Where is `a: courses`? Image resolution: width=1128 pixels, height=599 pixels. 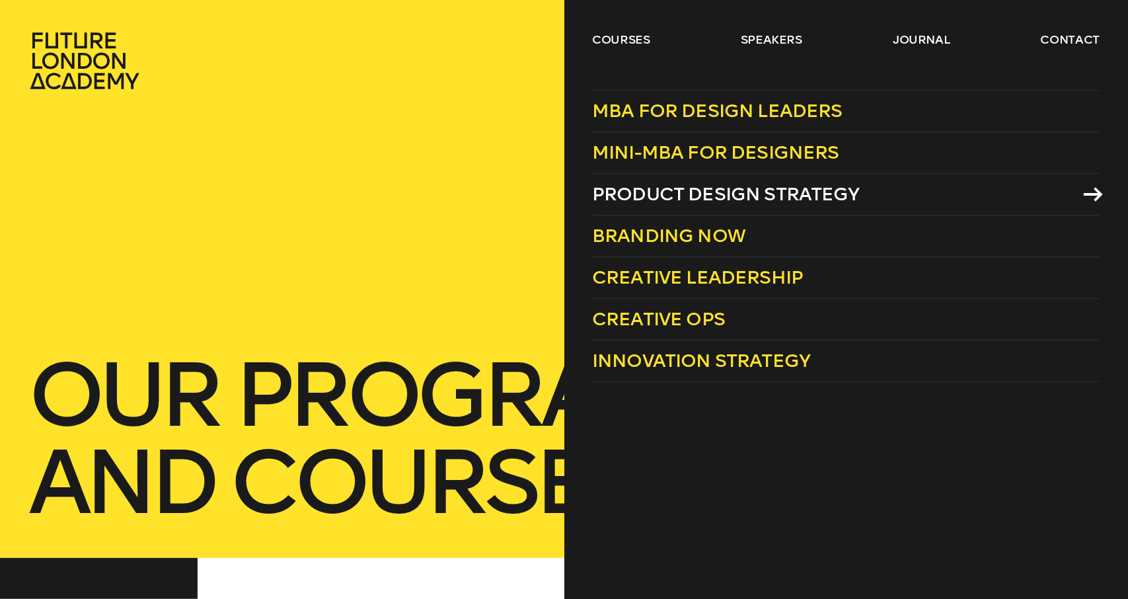 a: courses is located at coordinates (621, 40).